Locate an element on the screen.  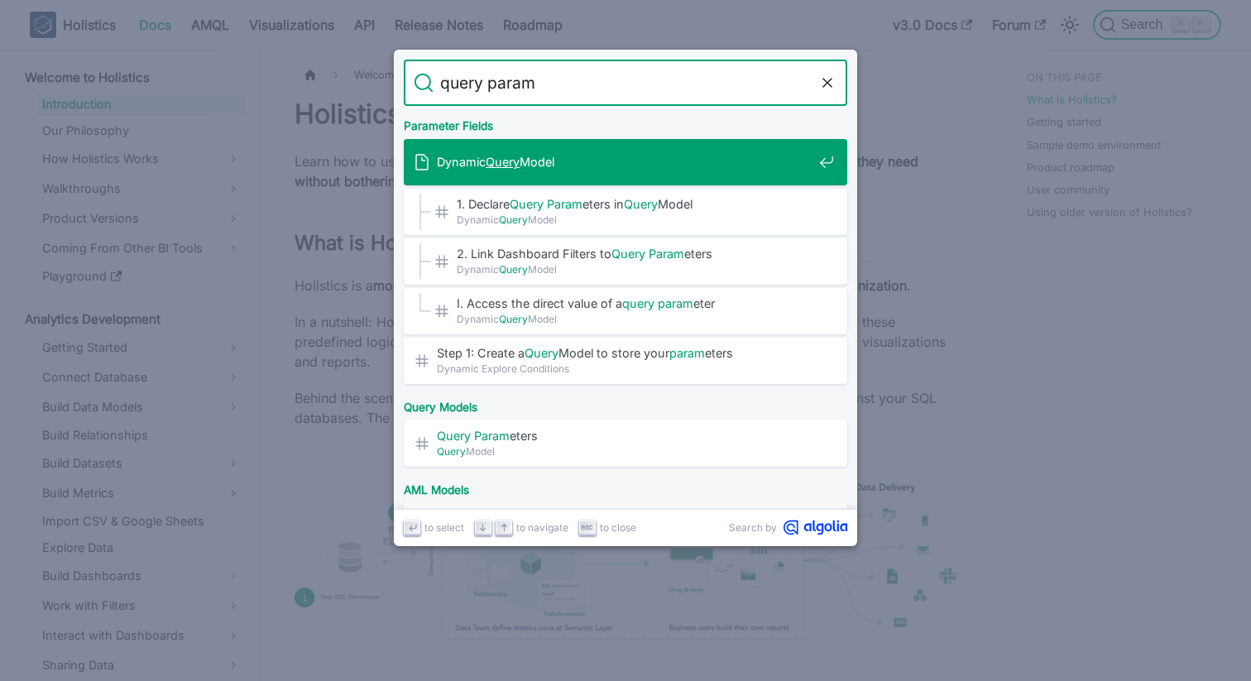
span: eters​ is located at coordinates (624, 435).